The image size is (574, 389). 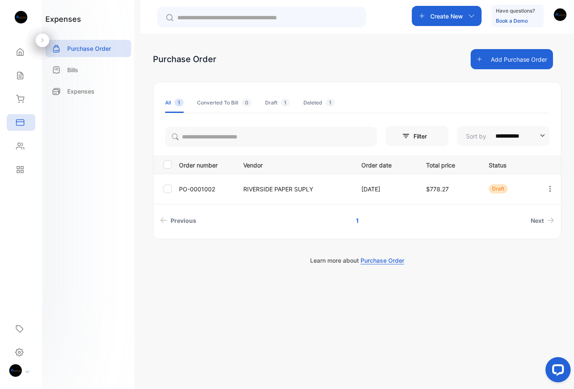 What do you see at coordinates (183, 221) in the screenshot?
I see `span: Previous` at bounding box center [183, 221].